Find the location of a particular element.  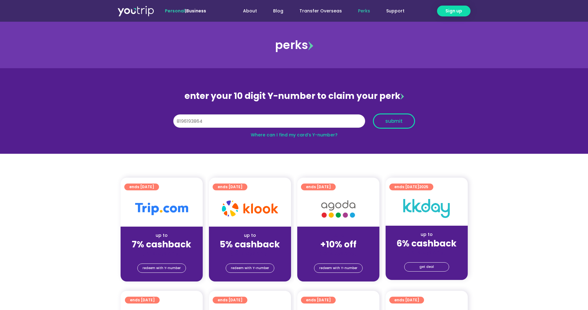

strong: 7% cashback is located at coordinates (161, 244).